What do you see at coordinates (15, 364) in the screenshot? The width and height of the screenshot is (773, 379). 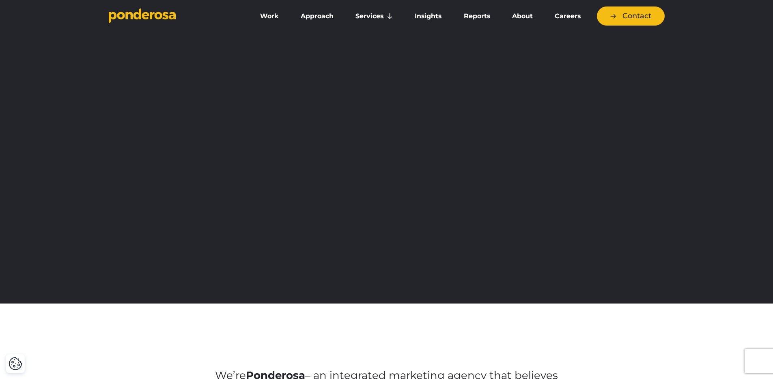 I see `button: Cookie Settings` at bounding box center [15, 364].